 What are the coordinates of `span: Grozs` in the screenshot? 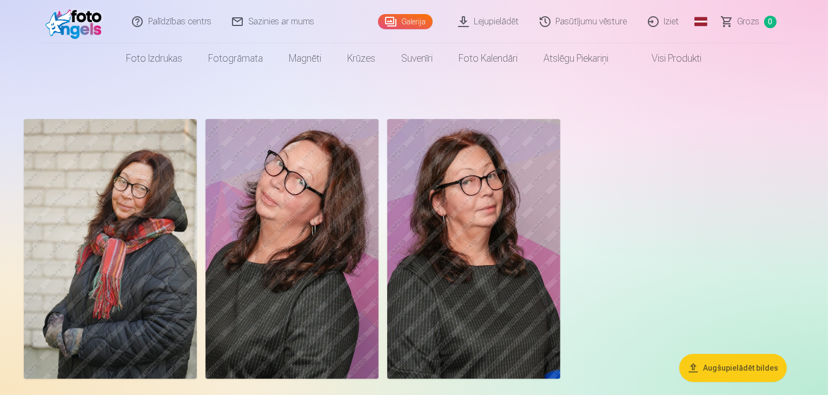 It's located at (748, 22).